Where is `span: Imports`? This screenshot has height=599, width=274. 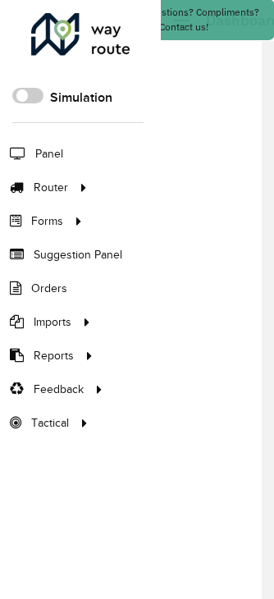
span: Imports is located at coordinates (53, 322).